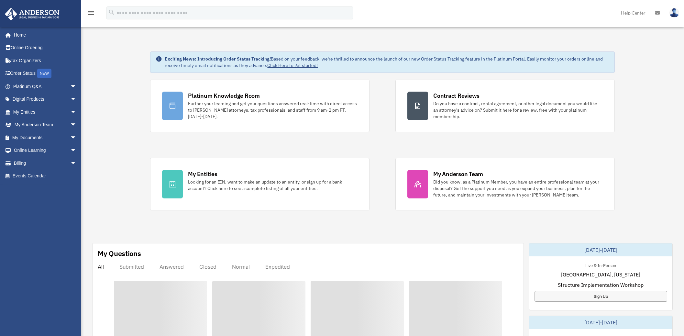  Describe the element at coordinates (45, 86) in the screenshot. I see `a: Platinum Q&Aarrow_drop_down` at that location.